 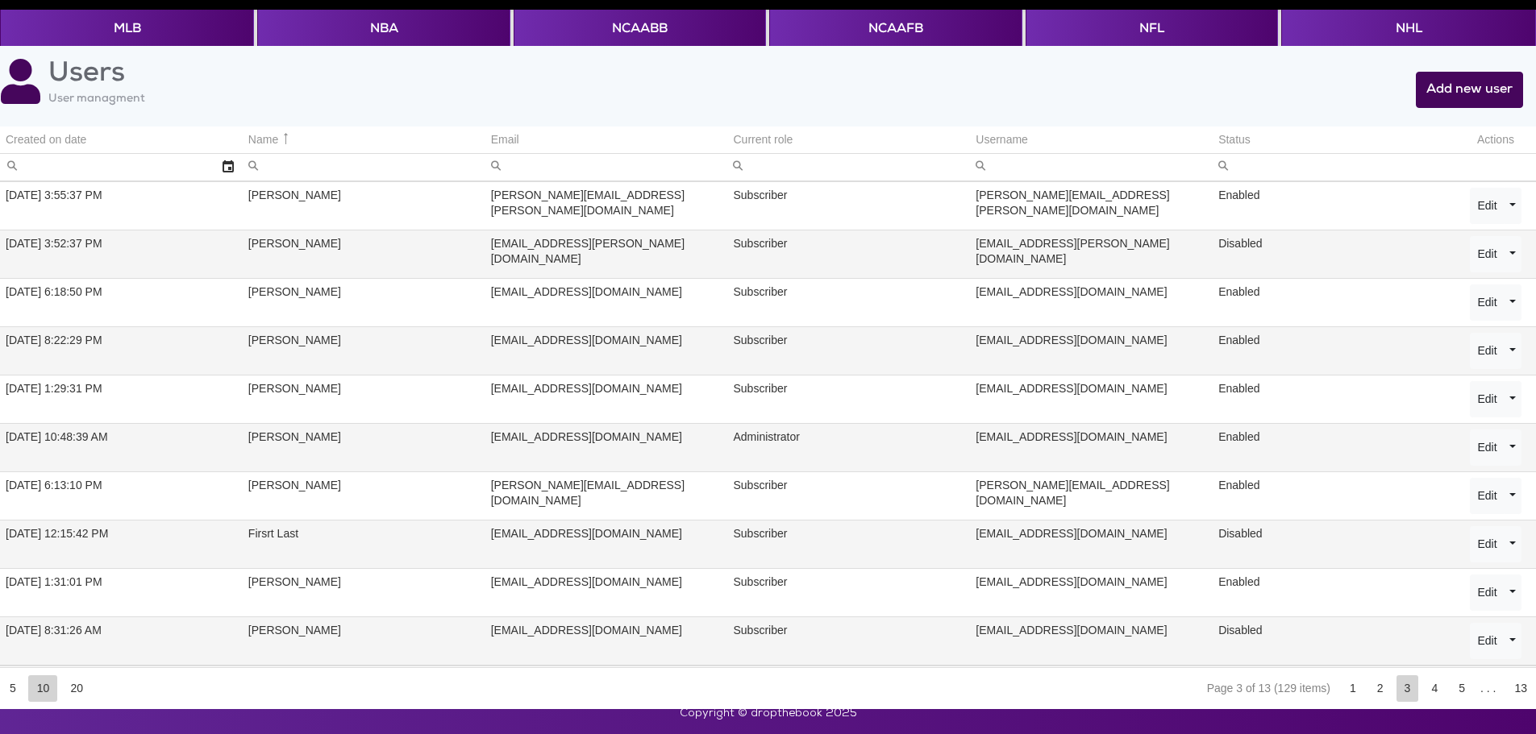 I want to click on td: Column Email, so click(x=606, y=140).